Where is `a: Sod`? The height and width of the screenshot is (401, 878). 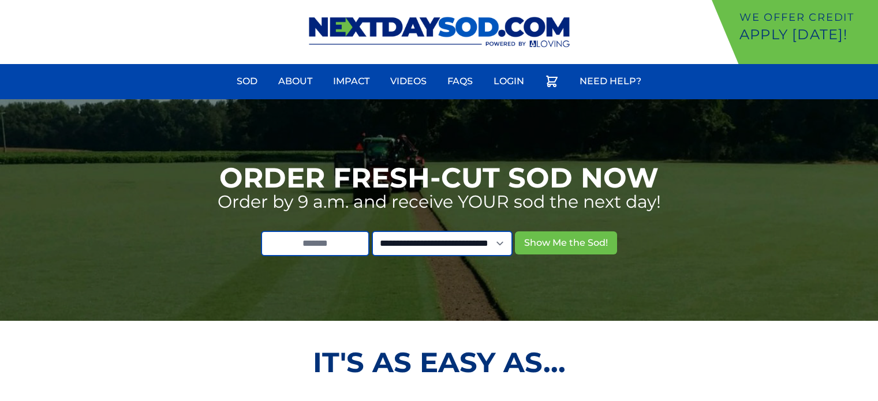 a: Sod is located at coordinates (247, 81).